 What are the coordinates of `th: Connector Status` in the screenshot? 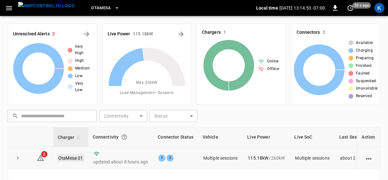 It's located at (176, 137).